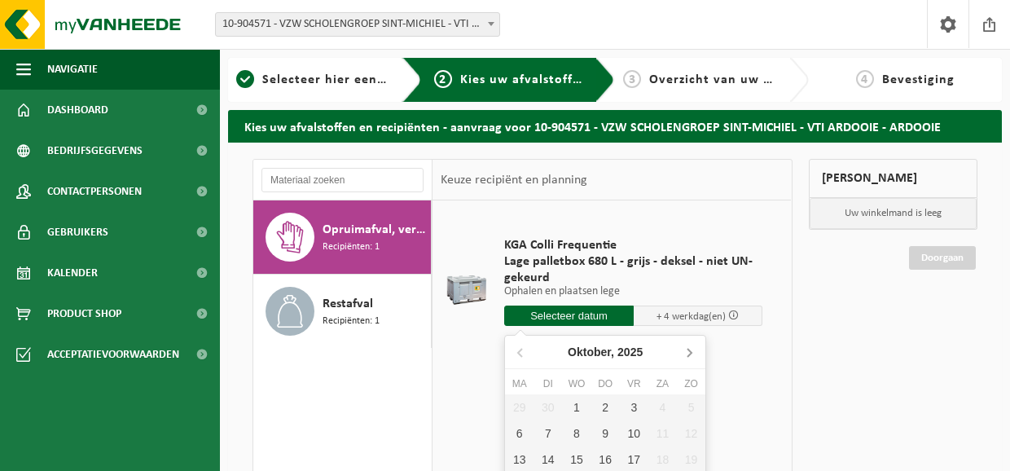 The image size is (1010, 471). Describe the element at coordinates (605, 433) in the screenshot. I see `div: 9` at that location.